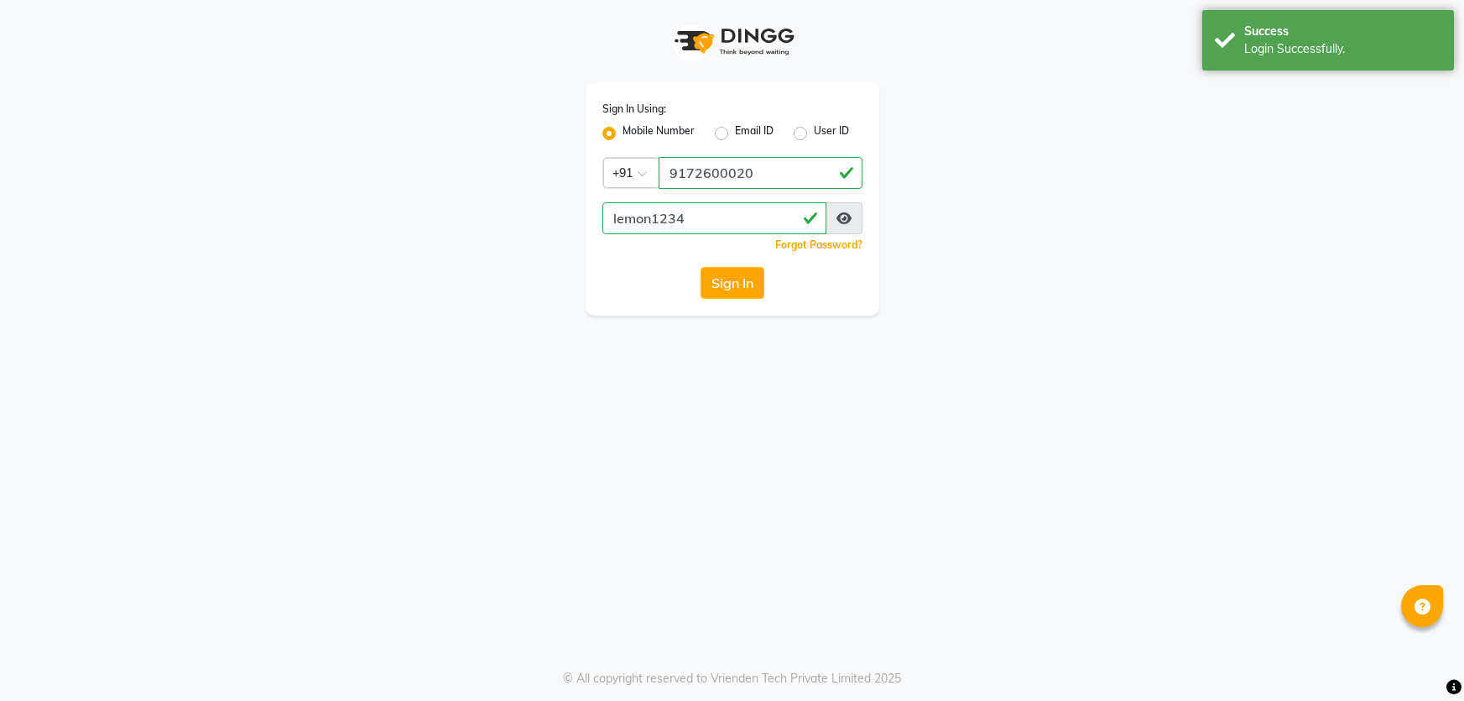 The image size is (1464, 701). I want to click on label: User ID, so click(832, 133).